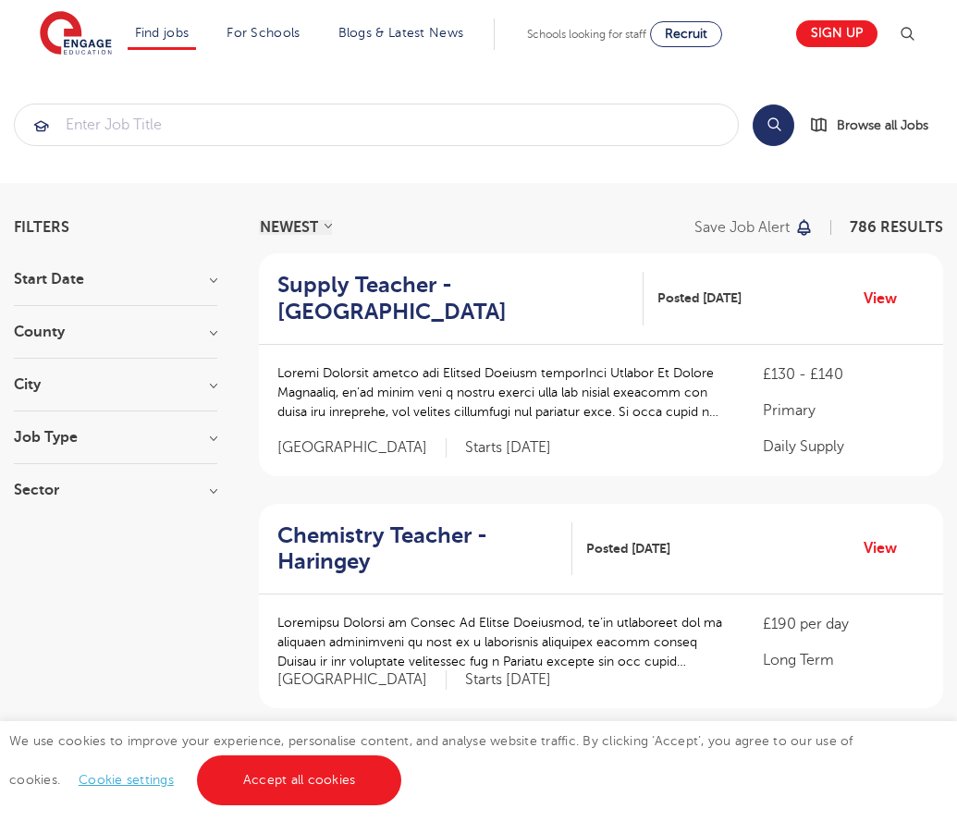 This screenshot has height=821, width=957. I want to click on h3: City, so click(116, 385).